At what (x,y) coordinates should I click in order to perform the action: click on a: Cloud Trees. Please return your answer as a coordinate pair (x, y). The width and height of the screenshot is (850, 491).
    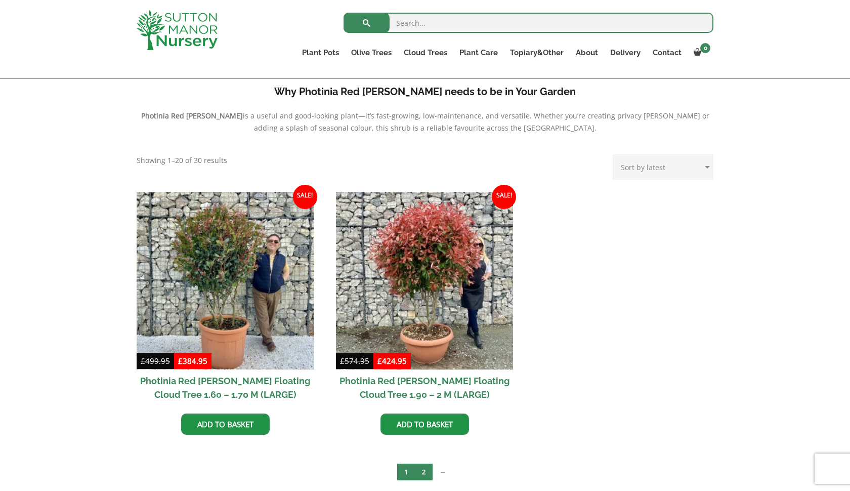
    Looking at the image, I should click on (426, 53).